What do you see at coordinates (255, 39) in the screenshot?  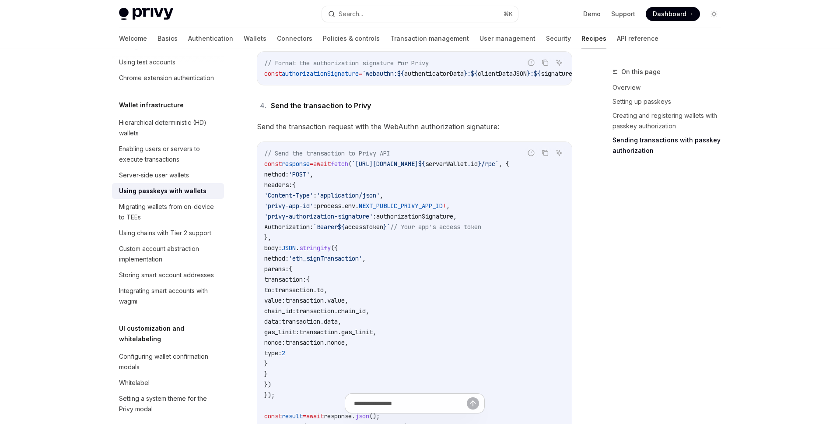 I see `a: Wallets` at bounding box center [255, 39].